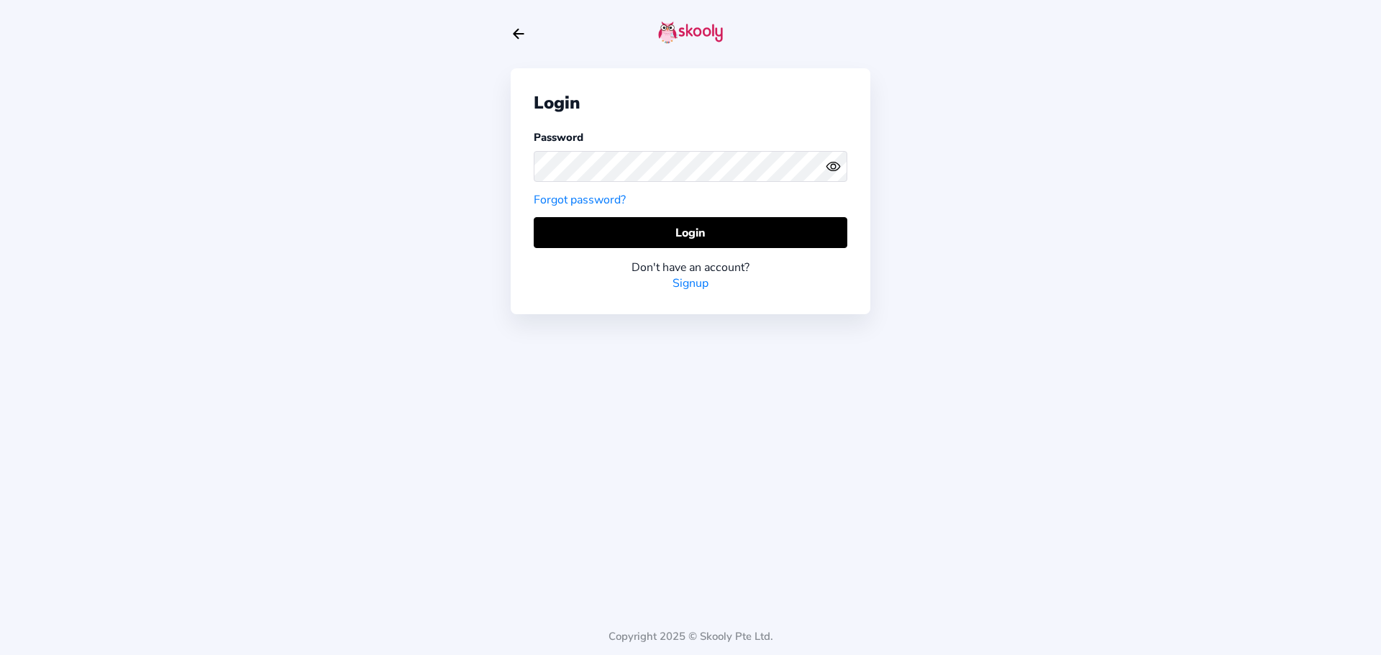 This screenshot has height=655, width=1381. Describe the element at coordinates (691, 32) in the screenshot. I see `img: skooly-logo.png` at that location.